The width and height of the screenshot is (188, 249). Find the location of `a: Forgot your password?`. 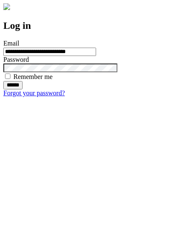

a: Forgot your password? is located at coordinates (34, 93).